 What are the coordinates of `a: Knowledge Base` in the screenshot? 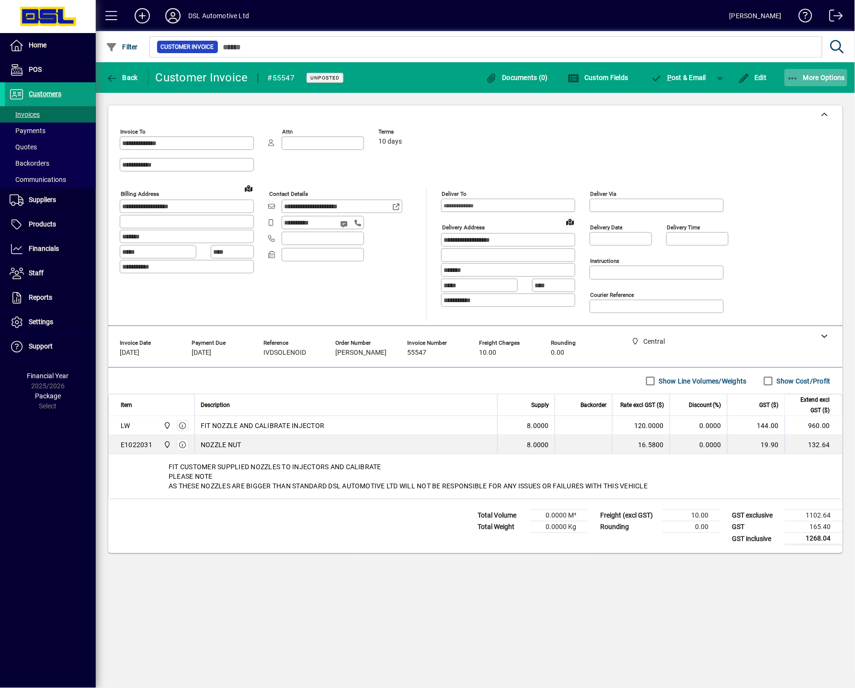 It's located at (802, 17).